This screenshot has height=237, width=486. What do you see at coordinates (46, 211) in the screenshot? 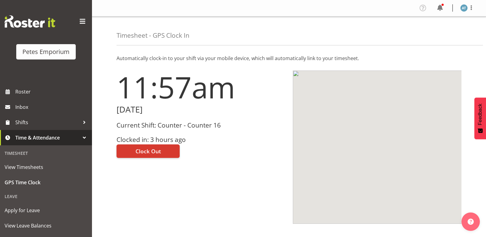
I see `span: Apply for Leave` at bounding box center [46, 211].